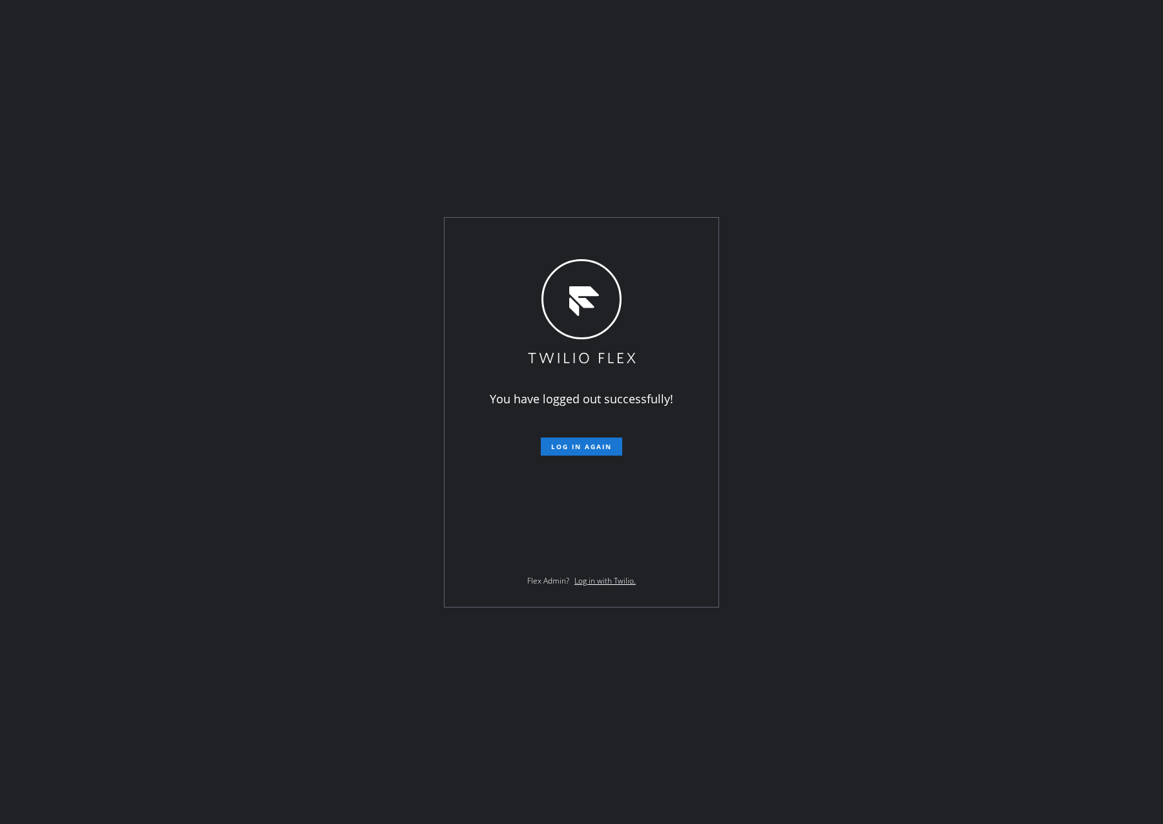 Image resolution: width=1163 pixels, height=824 pixels. Describe the element at coordinates (581, 446) in the screenshot. I see `span: Log in again` at that location.